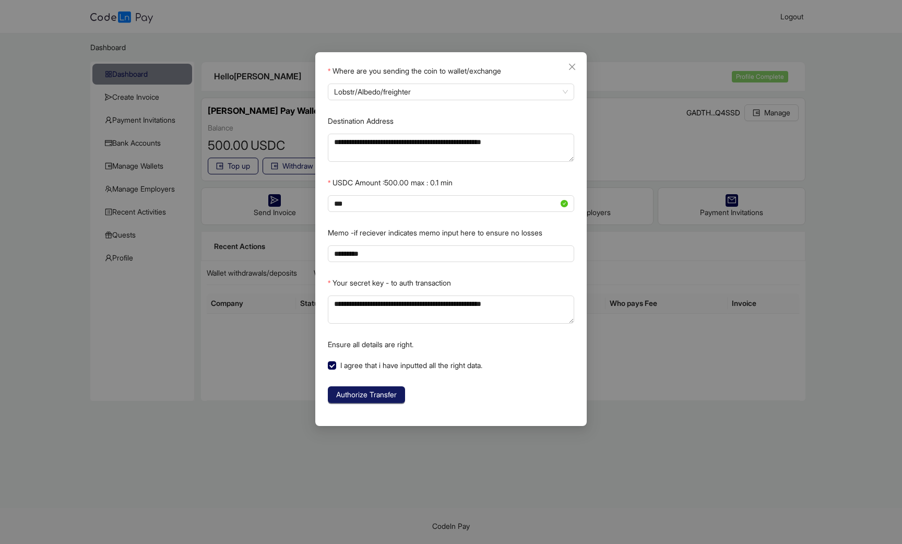 Image resolution: width=902 pixels, height=544 pixels. What do you see at coordinates (572, 67) in the screenshot?
I see `span: close` at bounding box center [572, 67].